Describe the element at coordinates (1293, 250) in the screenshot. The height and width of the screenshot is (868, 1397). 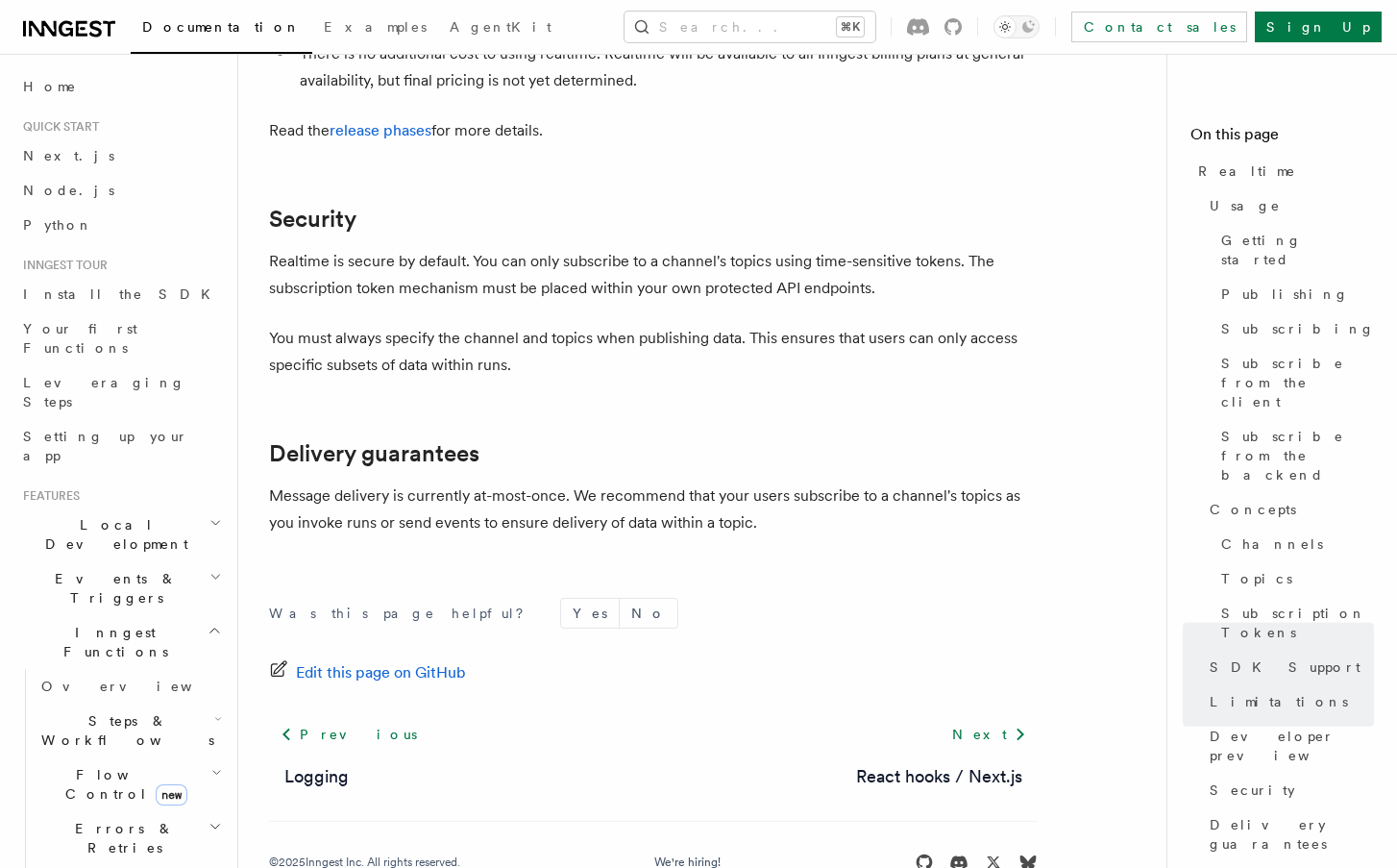
I see `a: Getting started` at that location.